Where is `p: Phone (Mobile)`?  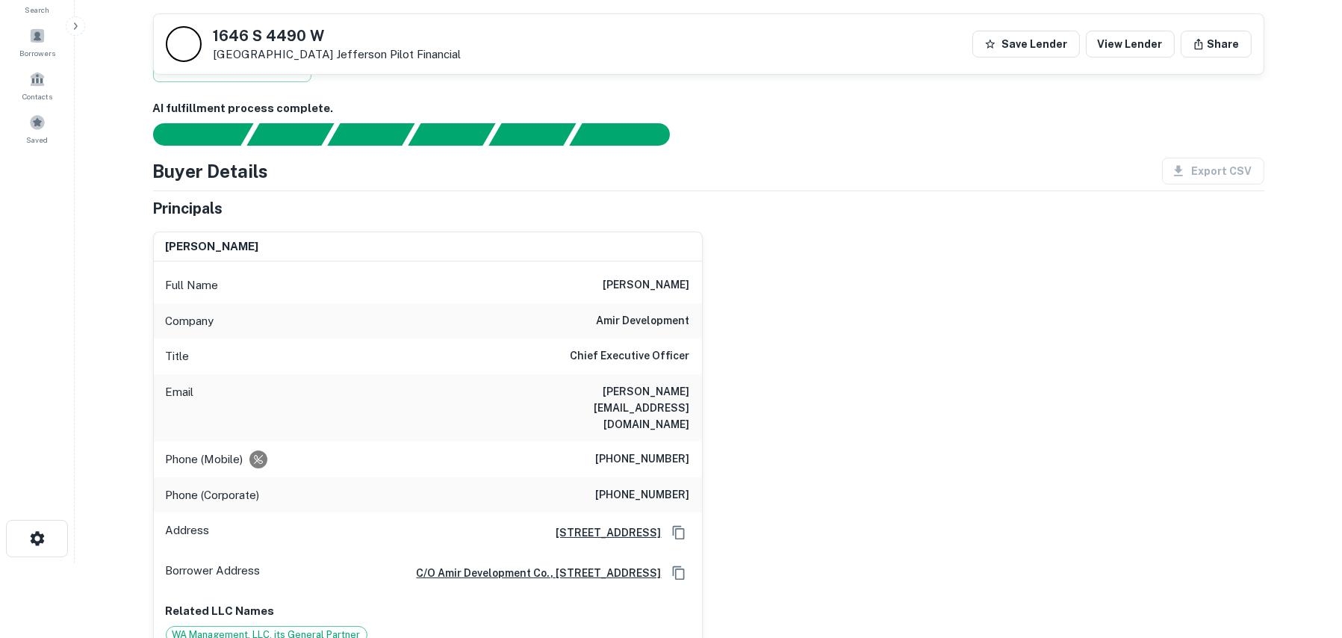
p: Phone (Mobile) is located at coordinates (205, 459).